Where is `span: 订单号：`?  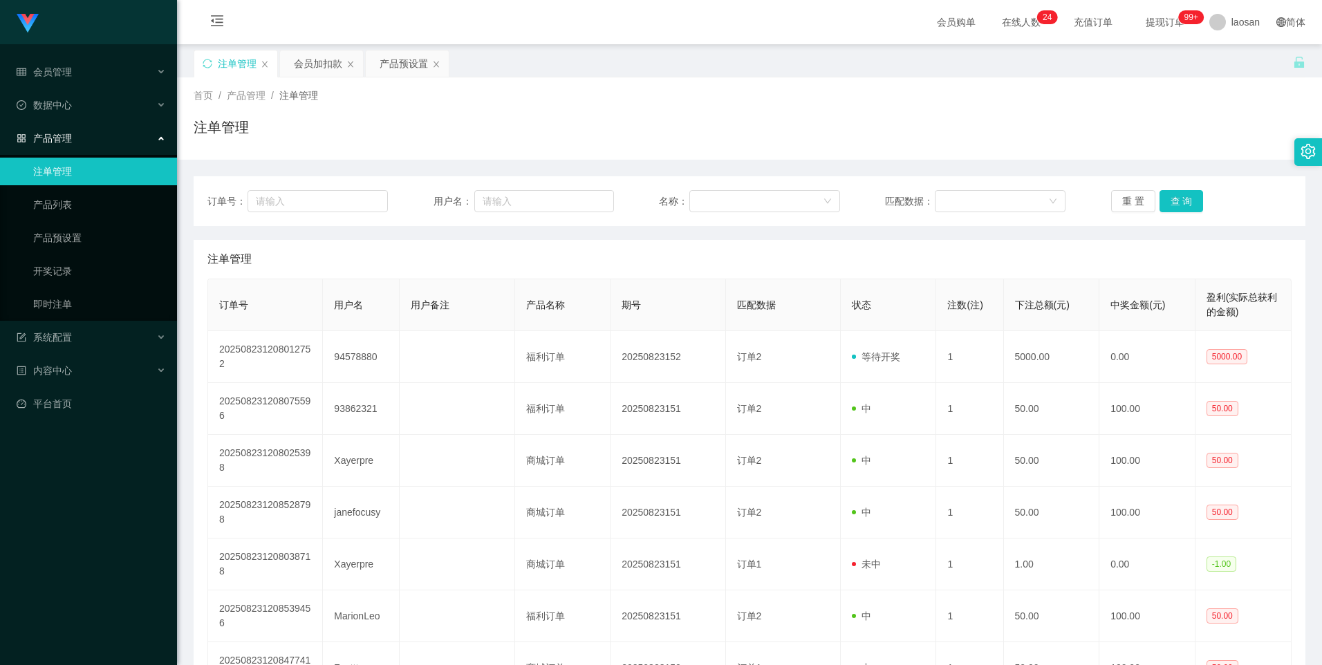 span: 订单号： is located at coordinates (228, 201).